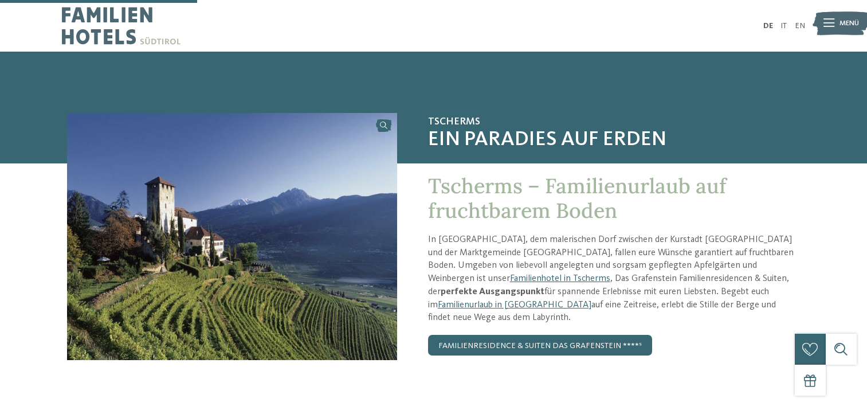 The width and height of the screenshot is (867, 406). I want to click on strong: perfekte Ausgangspunkt, so click(492, 292).